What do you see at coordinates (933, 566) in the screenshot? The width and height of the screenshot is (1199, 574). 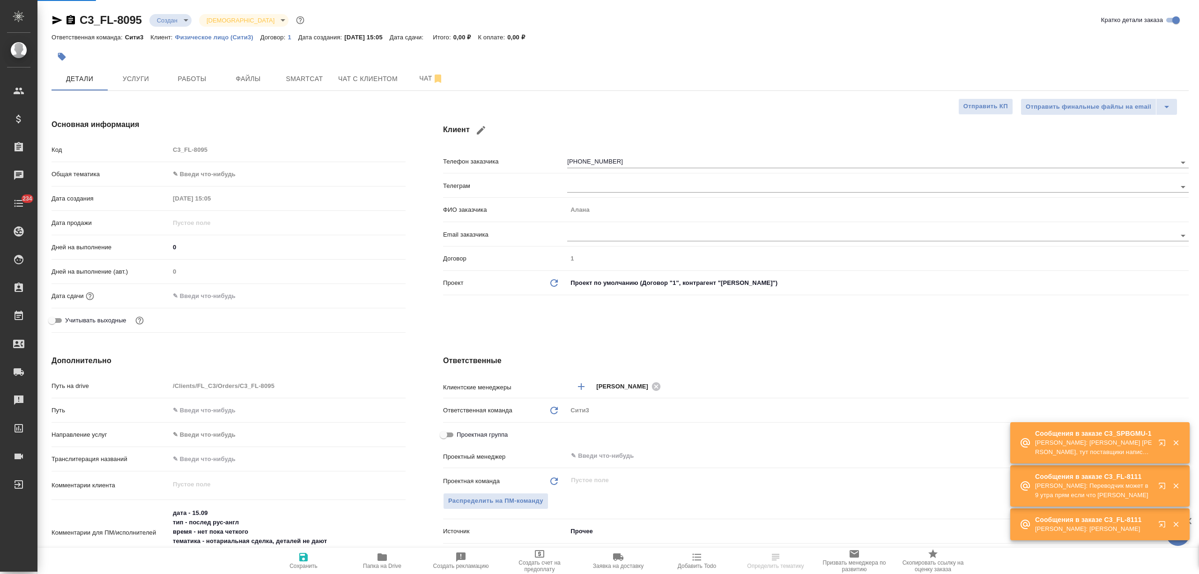 I see `span: Скопировать ссылку на оценку заказа` at bounding box center [933, 566].